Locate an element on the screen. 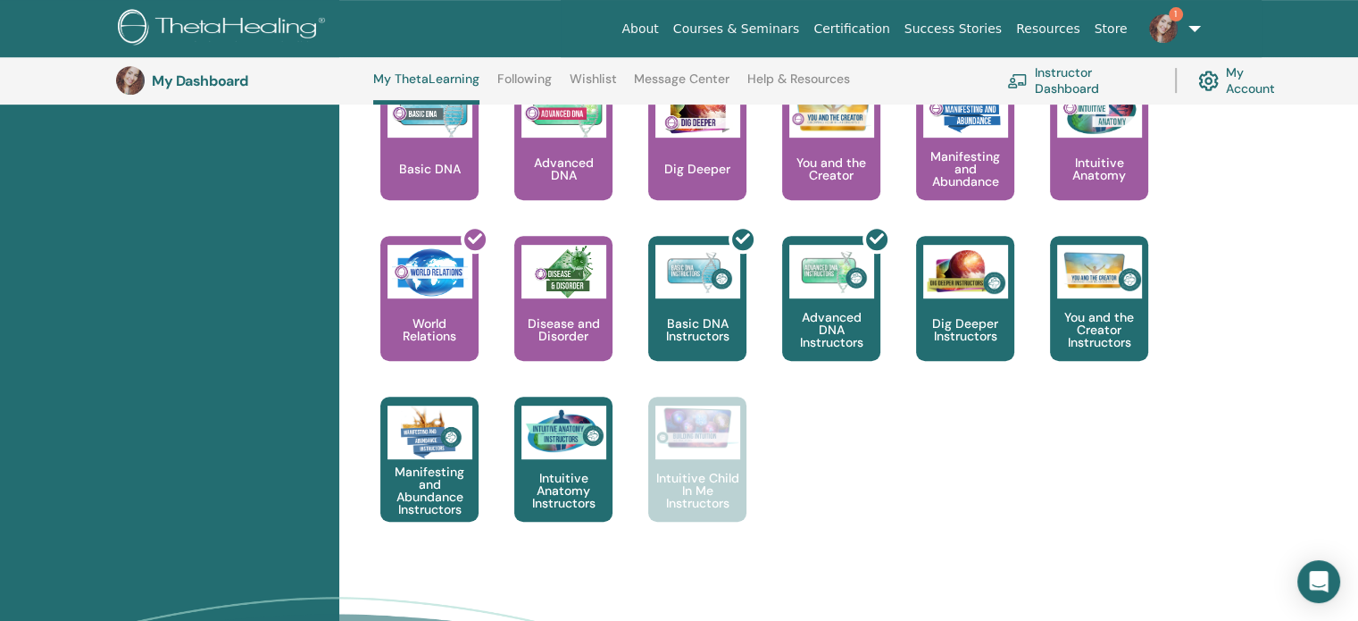  a: Following is located at coordinates (524, 86).